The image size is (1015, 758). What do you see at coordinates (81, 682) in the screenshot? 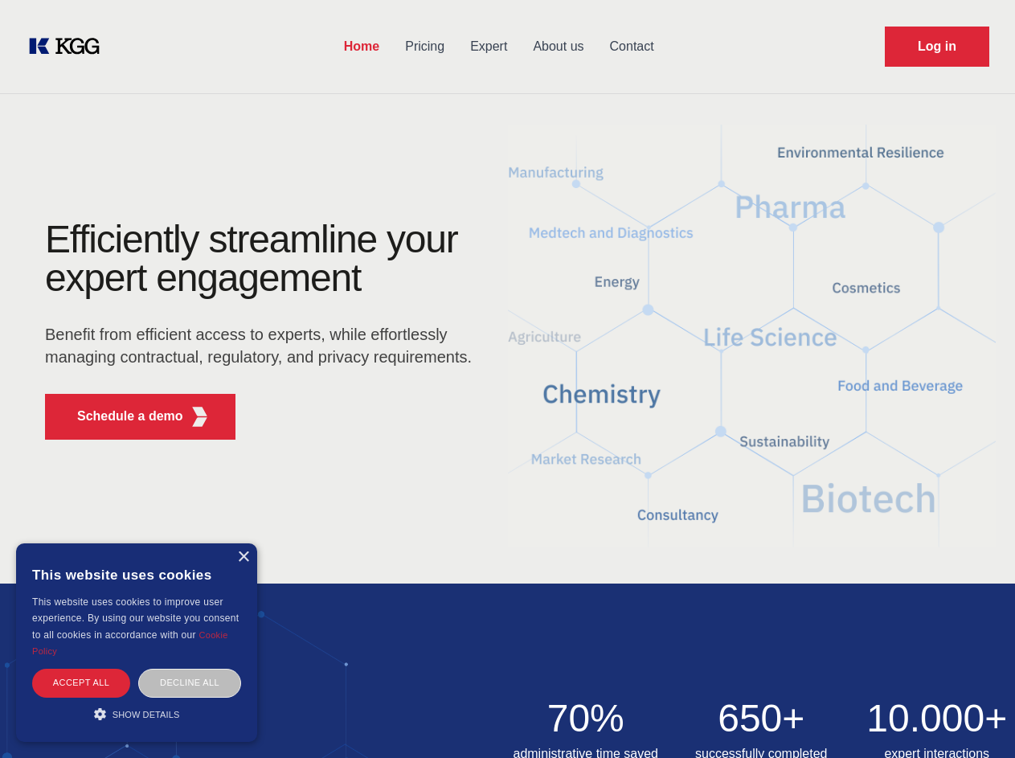
I see `div: Accept all` at bounding box center [81, 682].